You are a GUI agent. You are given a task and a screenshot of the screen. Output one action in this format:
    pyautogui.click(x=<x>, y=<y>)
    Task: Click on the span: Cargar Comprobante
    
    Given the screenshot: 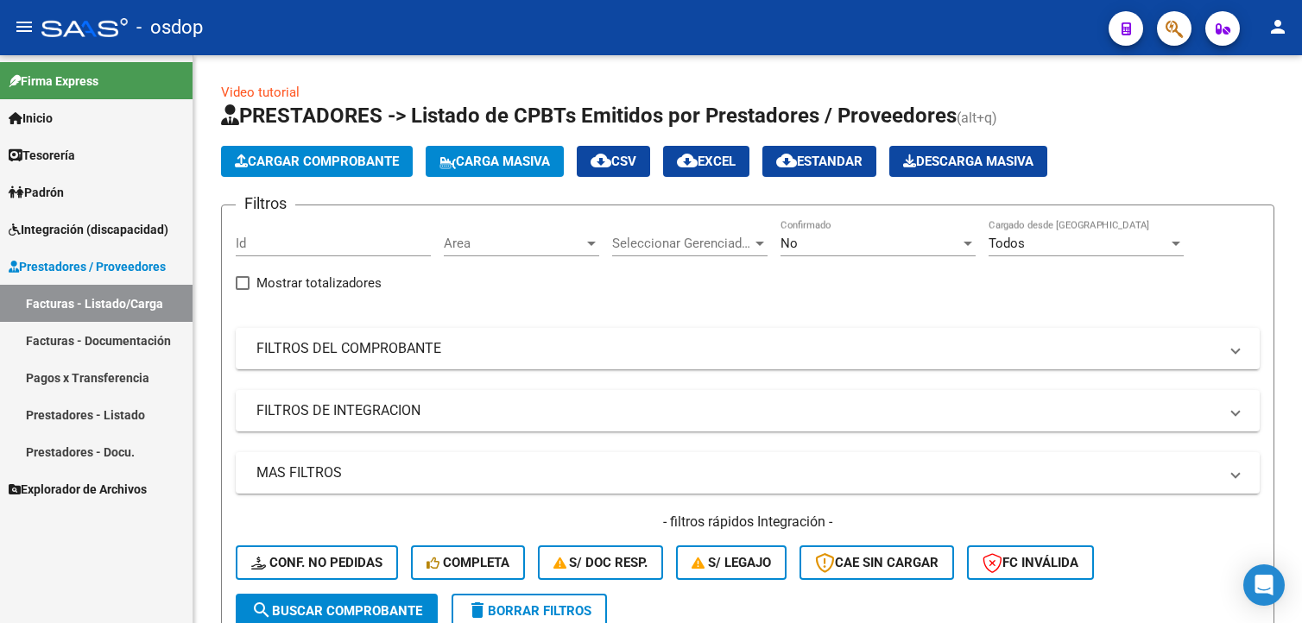 What is the action you would take?
    pyautogui.click(x=317, y=161)
    